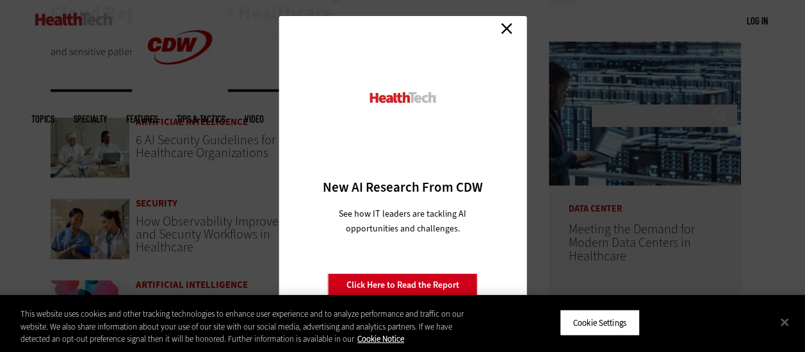 The height and width of the screenshot is (352, 805). What do you see at coordinates (507, 29) in the screenshot?
I see `a: Close` at bounding box center [507, 29].